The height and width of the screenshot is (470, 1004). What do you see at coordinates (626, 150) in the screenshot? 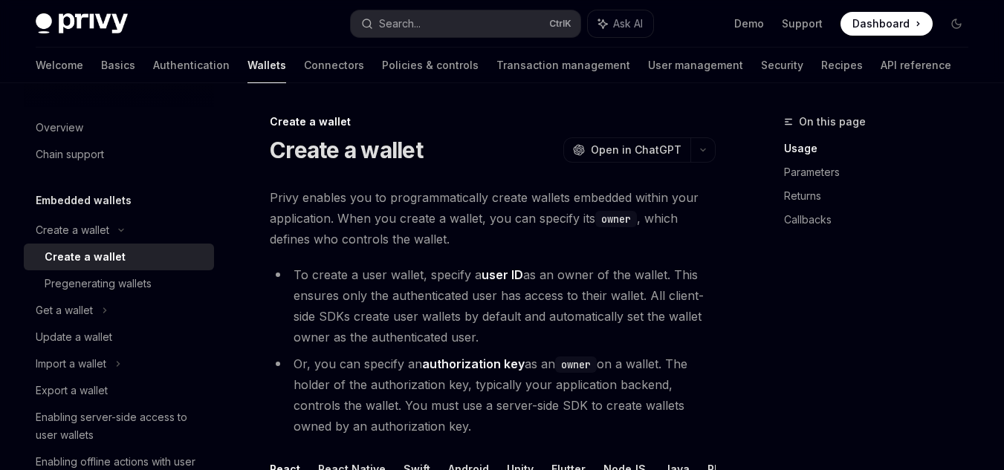
I see `button: Open in ChatGPT` at bounding box center [626, 150].